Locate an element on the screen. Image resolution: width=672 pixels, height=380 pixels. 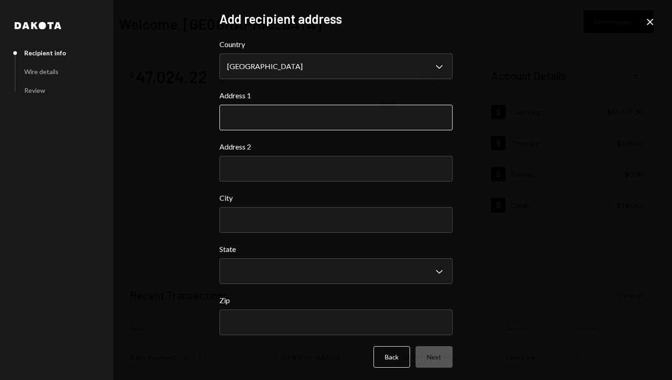
div: Recipient info is located at coordinates (45, 53).